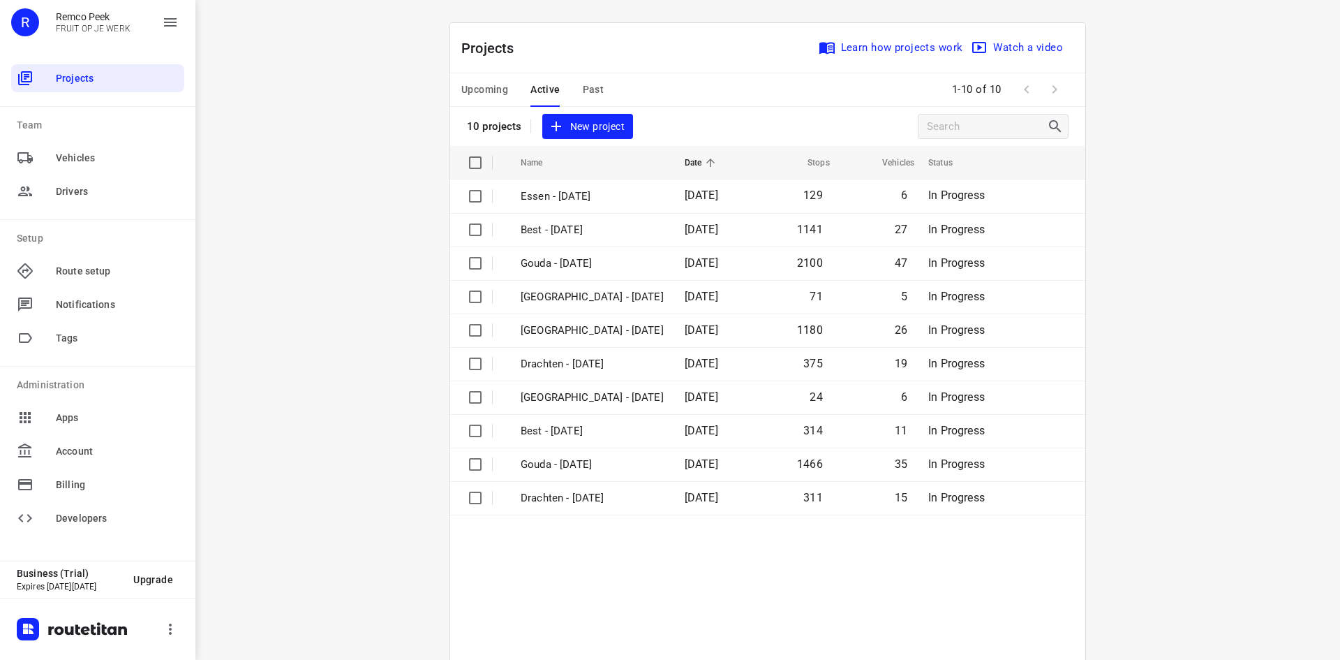 This screenshot has width=1340, height=660. I want to click on p: Antwerpen - Wednesday, so click(592, 297).